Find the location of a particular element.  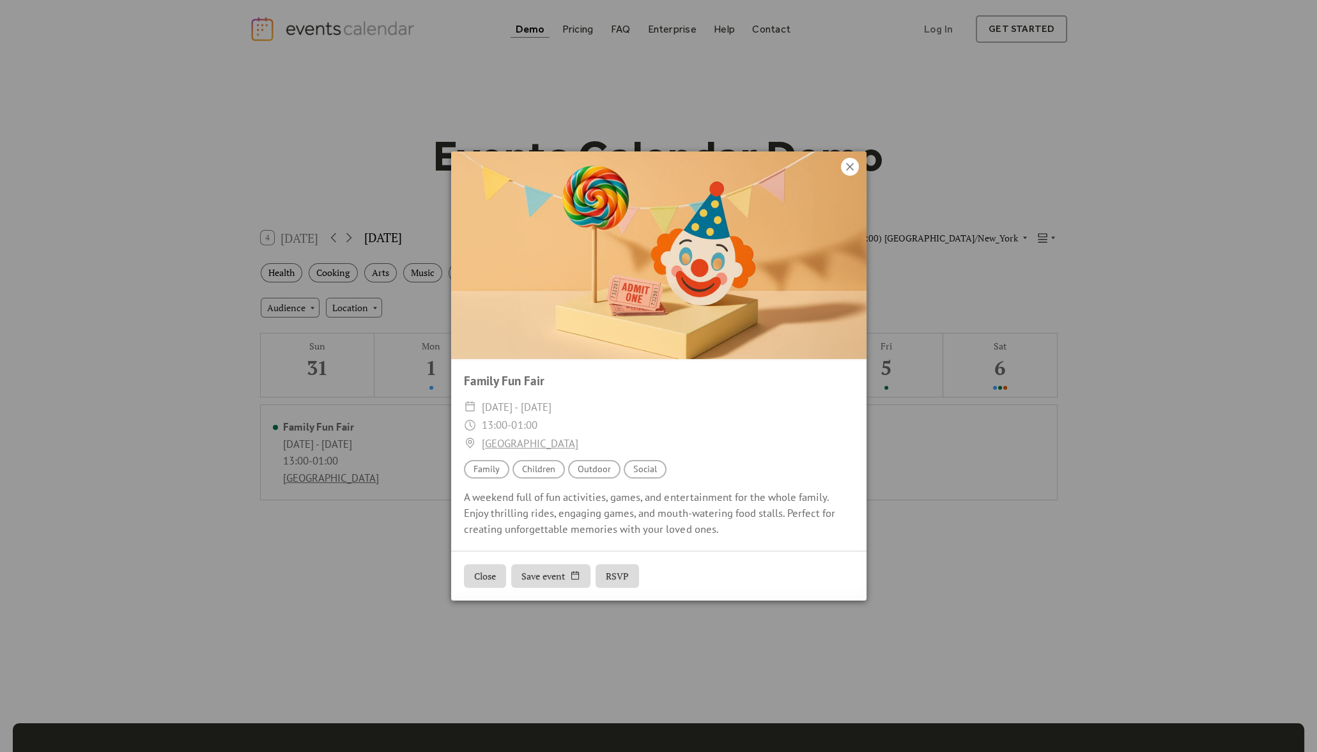

div: A weekend full of fun activities, games, and entertainment for the whole family. Enjoy thrilling ... is located at coordinates (659, 514).